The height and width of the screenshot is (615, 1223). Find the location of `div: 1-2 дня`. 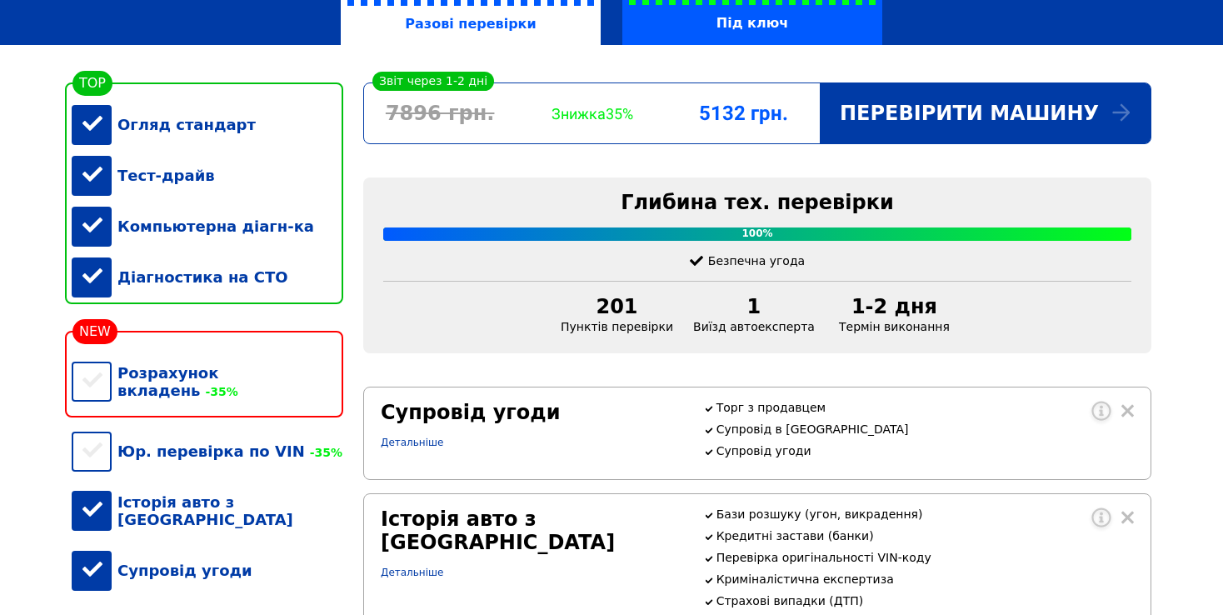

div: 1-2 дня is located at coordinates (894, 307).